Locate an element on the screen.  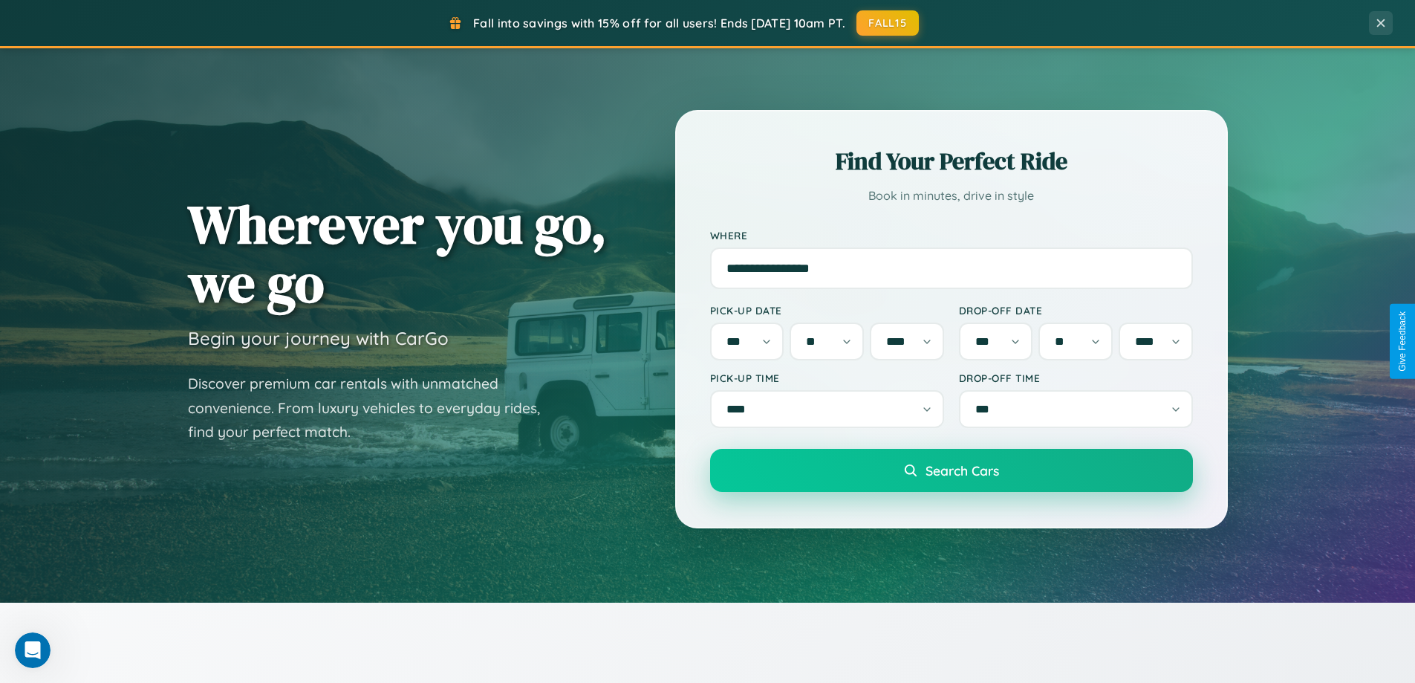
div: Give Feedback is located at coordinates (1403, 341).